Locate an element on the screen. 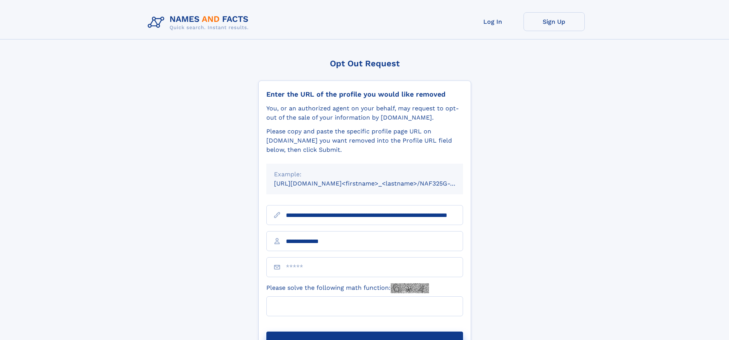 Image resolution: width=729 pixels, height=340 pixels. div: Opt Out Request is located at coordinates (365, 63).